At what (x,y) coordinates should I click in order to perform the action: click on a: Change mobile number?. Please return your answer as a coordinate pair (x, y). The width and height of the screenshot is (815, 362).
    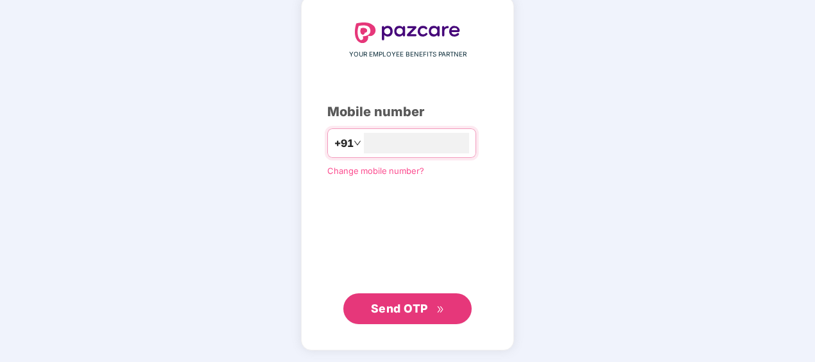
    Looking at the image, I should click on (375, 171).